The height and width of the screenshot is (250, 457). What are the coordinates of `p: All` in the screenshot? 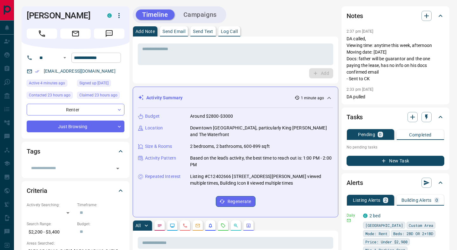 It's located at (138, 226).